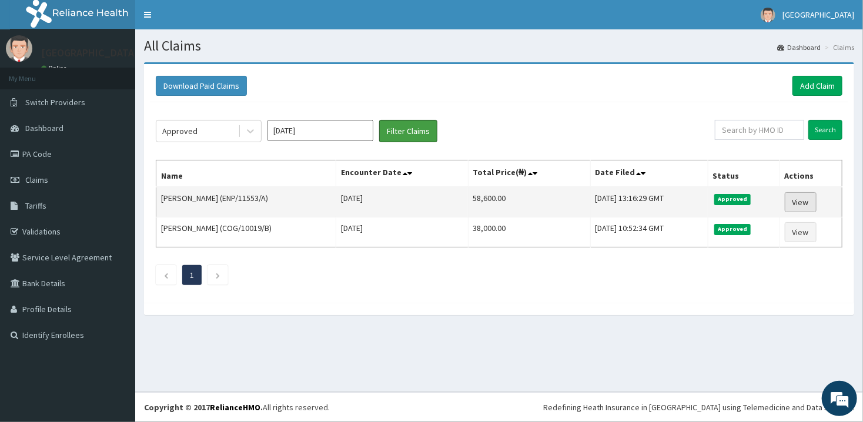 The image size is (863, 422). Describe the element at coordinates (36, 180) in the screenshot. I see `span: Claims` at that location.